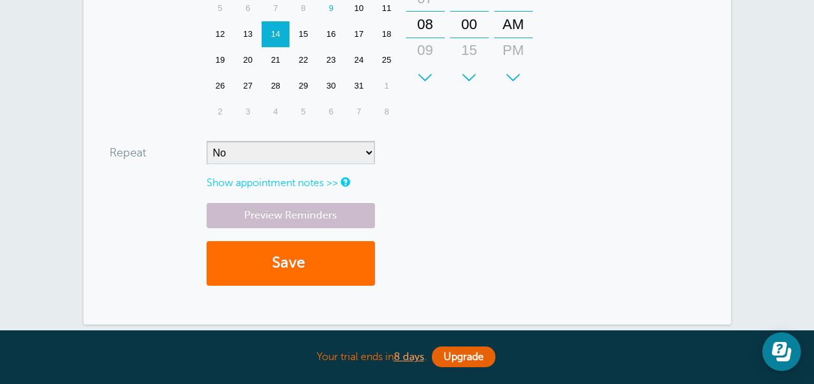 The height and width of the screenshot is (384, 814). What do you see at coordinates (303, 112) in the screenshot?
I see `div: 5` at bounding box center [303, 112].